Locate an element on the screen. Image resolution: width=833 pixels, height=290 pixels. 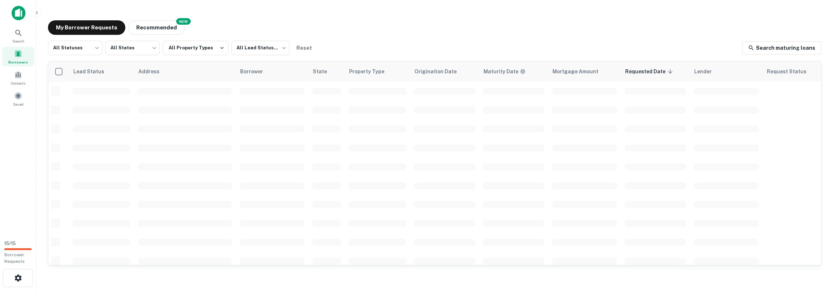
th: Address is located at coordinates (185, 72).